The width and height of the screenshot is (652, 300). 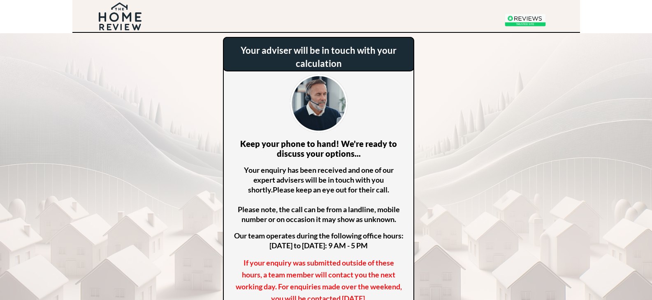 I want to click on span: Please keep an eye out for their call., so click(x=330, y=190).